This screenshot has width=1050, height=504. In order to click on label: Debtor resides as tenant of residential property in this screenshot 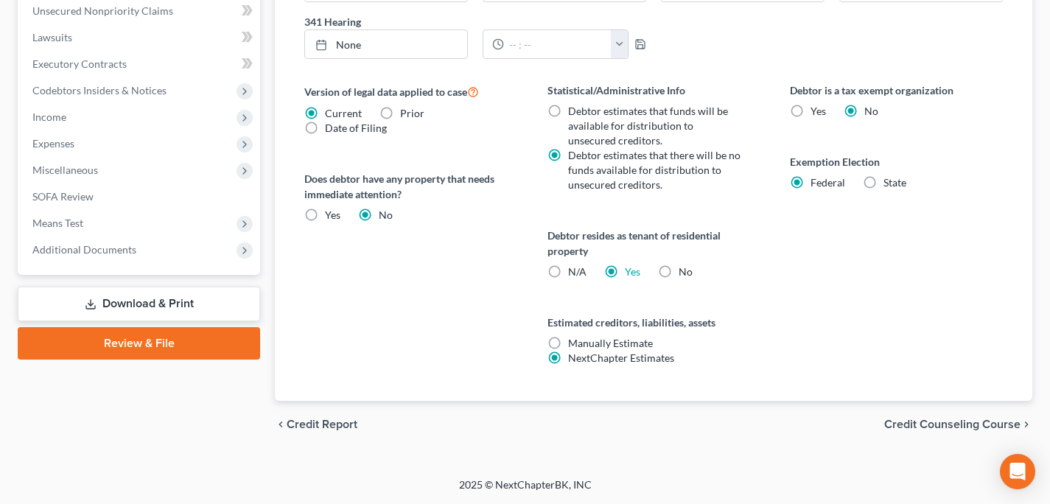, I will do `click(654, 243)`.